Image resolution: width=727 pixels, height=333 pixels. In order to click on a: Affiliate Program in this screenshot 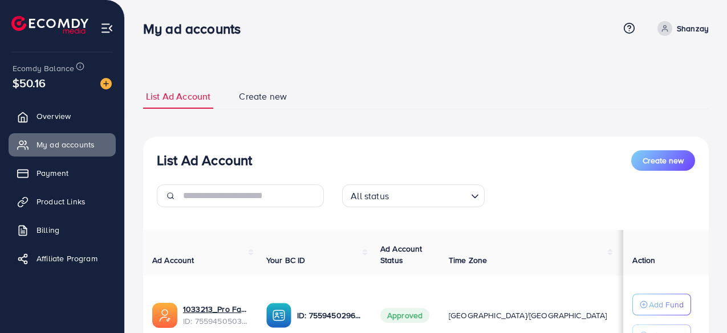, I will do `click(62, 259)`.